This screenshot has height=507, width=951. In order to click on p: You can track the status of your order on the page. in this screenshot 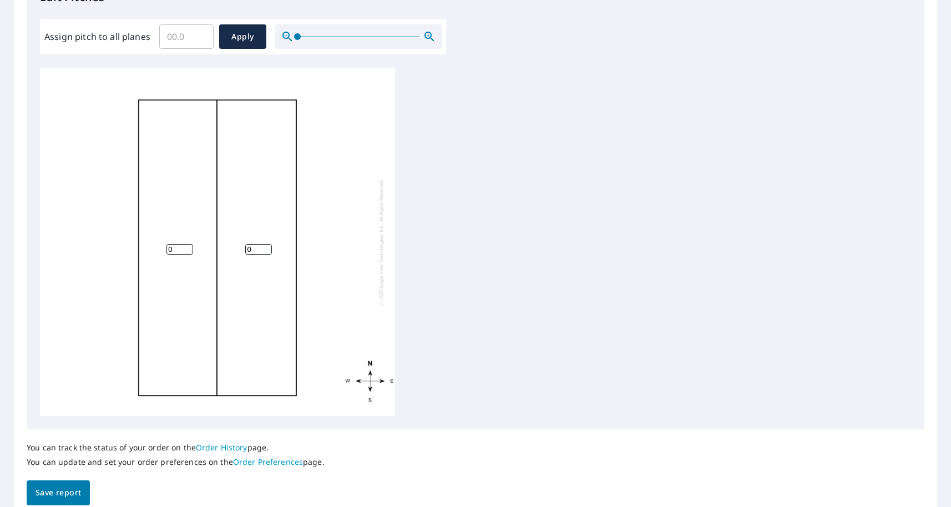, I will do `click(175, 448)`.